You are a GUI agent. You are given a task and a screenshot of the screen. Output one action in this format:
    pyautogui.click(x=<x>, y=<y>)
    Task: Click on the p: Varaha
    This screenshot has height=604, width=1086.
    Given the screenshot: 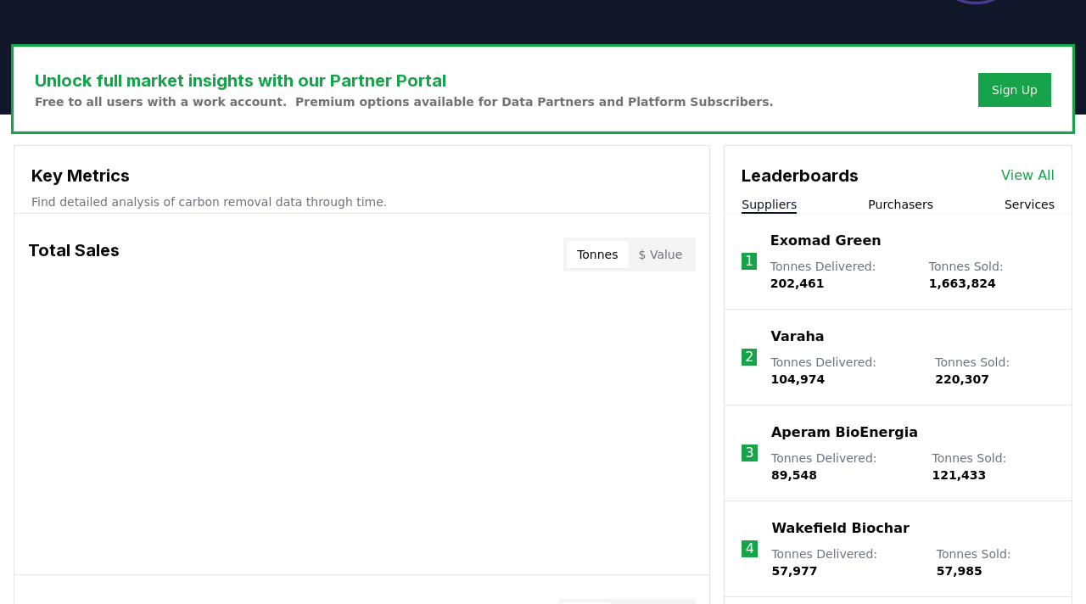 What is the action you would take?
    pyautogui.click(x=797, y=337)
    